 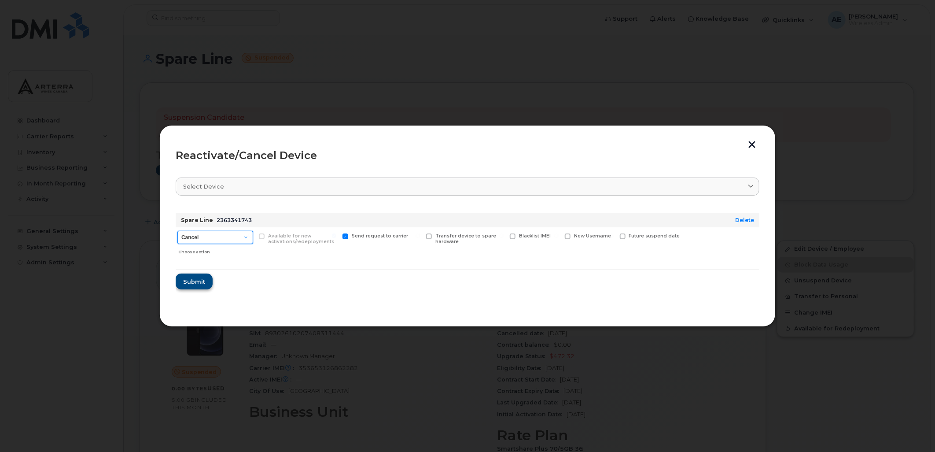 I want to click on div: Choose action, so click(x=216, y=250).